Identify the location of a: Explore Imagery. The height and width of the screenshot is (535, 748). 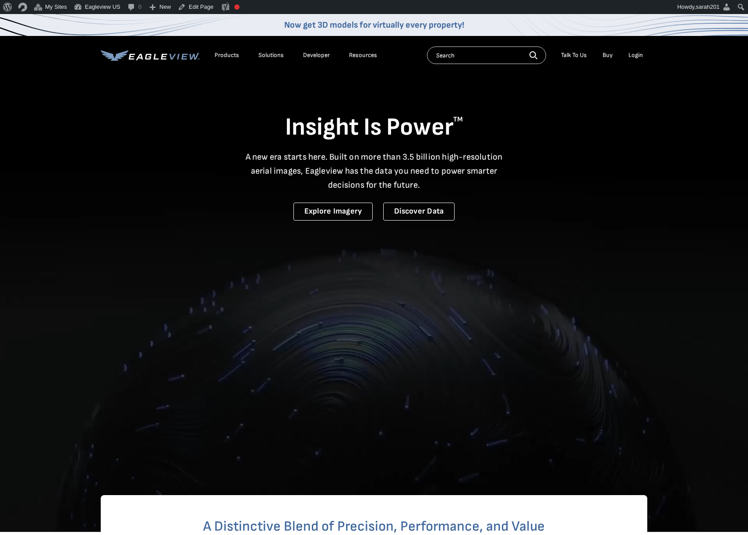
(333, 211).